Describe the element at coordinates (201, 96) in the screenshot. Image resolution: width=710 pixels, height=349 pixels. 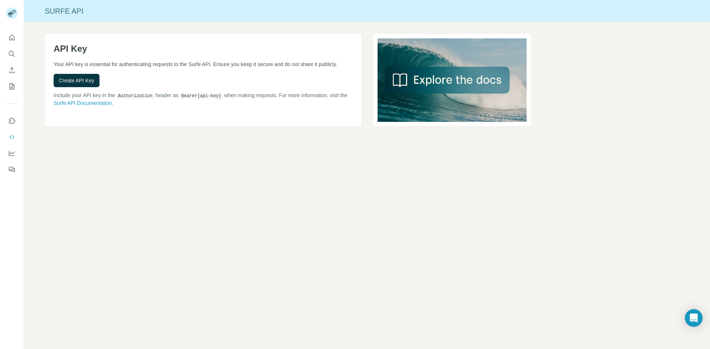
I see `code: Bearer {api-key}` at that location.